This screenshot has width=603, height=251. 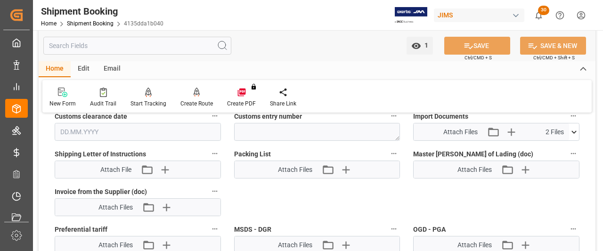 I want to click on div: Edit, so click(x=83, y=69).